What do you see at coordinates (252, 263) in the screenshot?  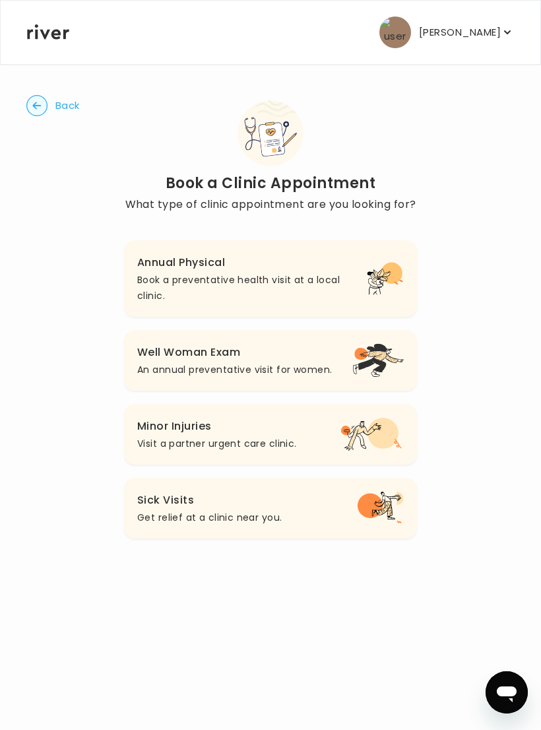 I see `h3: Annual Physical` at bounding box center [252, 263].